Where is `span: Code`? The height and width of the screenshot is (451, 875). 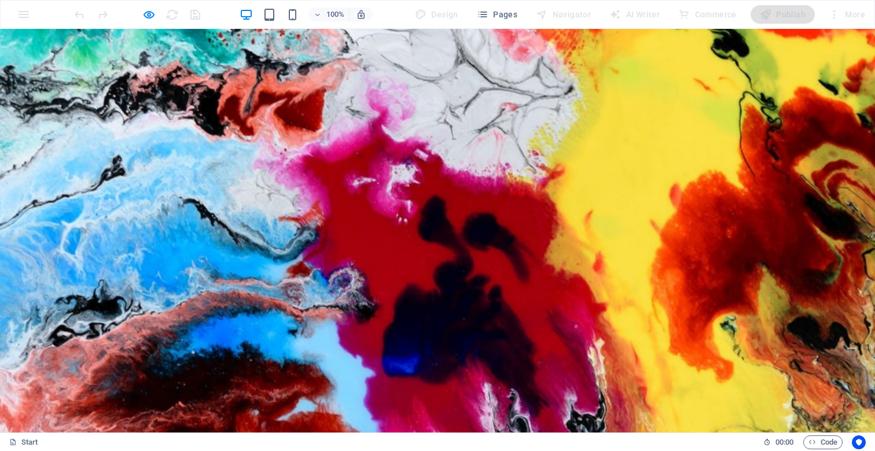
span: Code is located at coordinates (823, 443).